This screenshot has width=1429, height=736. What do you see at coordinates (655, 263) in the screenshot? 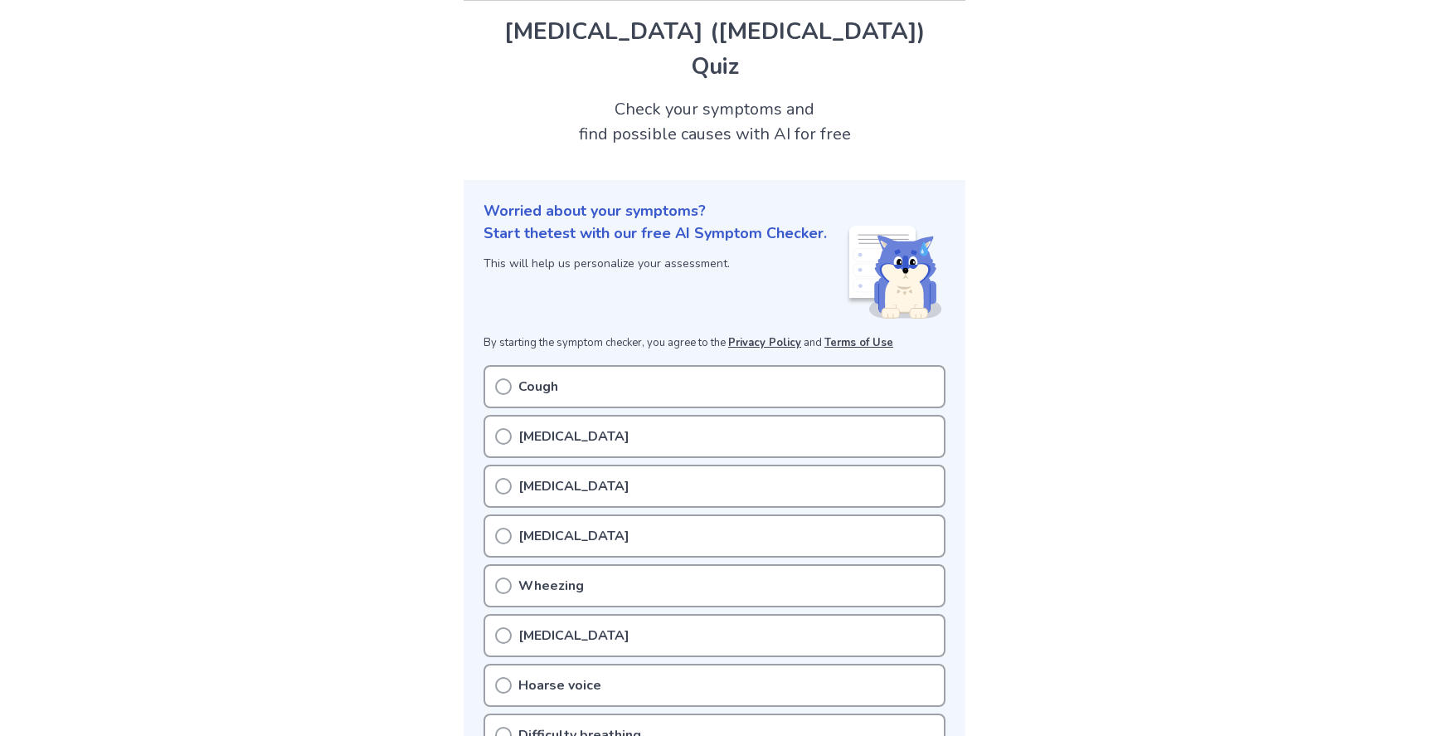
I see `p: This will help us personalize your assessment.` at bounding box center [655, 263].